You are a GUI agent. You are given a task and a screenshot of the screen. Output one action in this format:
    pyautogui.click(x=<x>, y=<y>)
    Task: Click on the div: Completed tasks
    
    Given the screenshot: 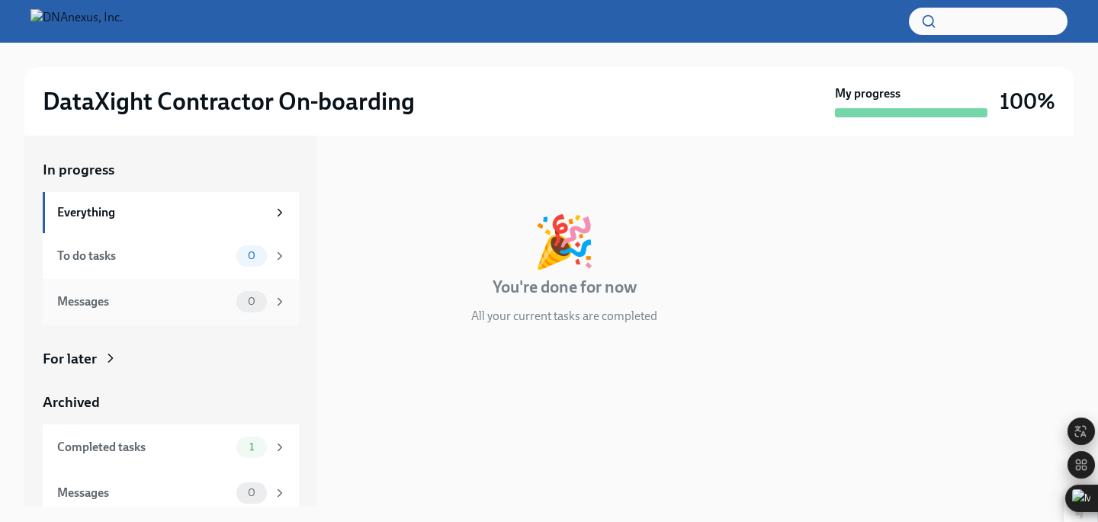 What is the action you would take?
    pyautogui.click(x=143, y=447)
    